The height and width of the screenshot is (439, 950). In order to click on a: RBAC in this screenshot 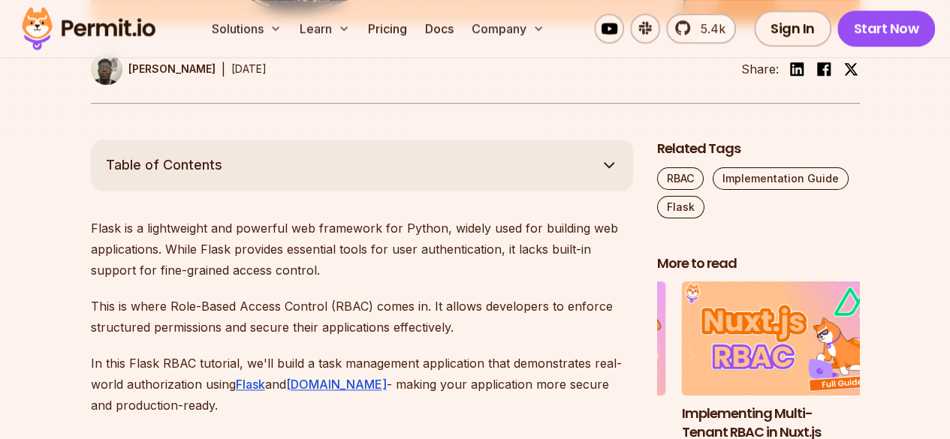, I will do `click(680, 179)`.